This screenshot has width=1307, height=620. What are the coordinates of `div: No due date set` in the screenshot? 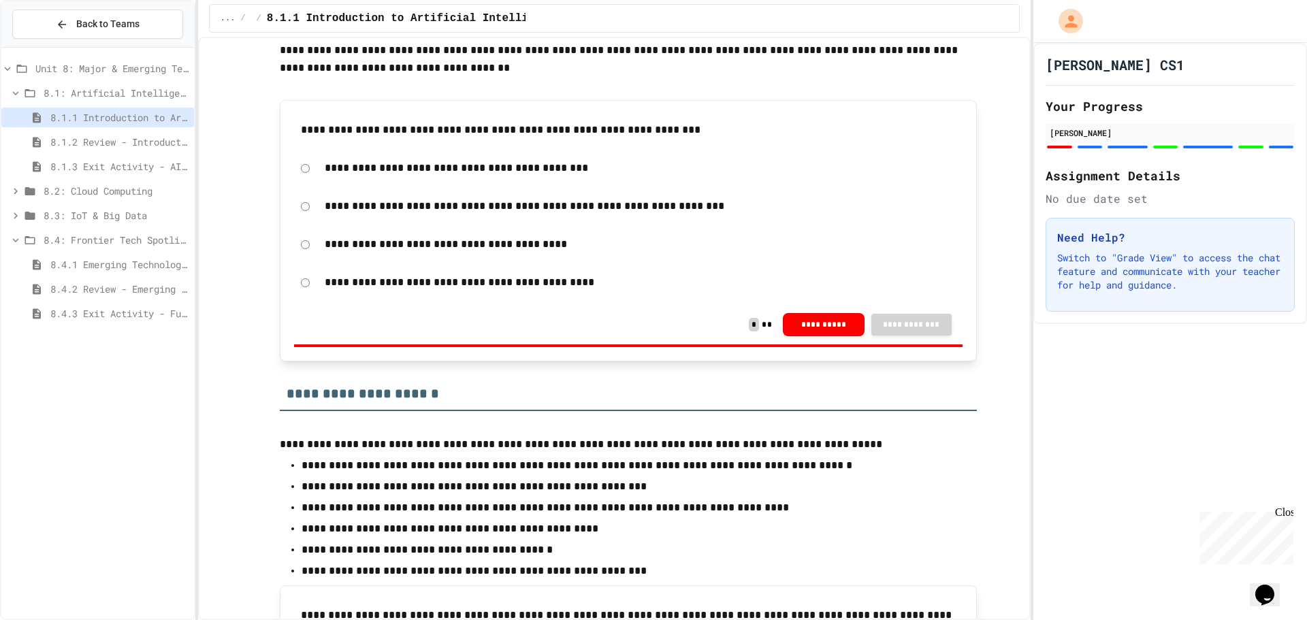 It's located at (1170, 199).